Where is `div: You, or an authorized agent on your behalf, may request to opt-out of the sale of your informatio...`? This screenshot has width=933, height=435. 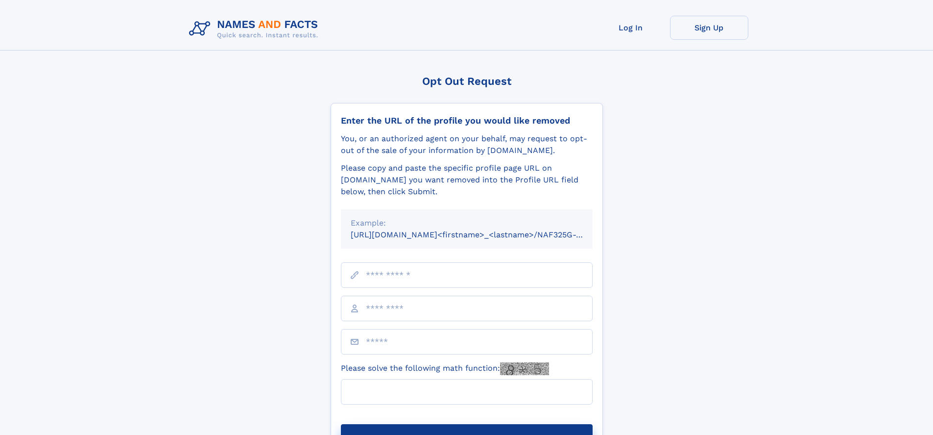
div: You, or an authorized agent on your behalf, may request to opt-out of the sale of your informatio... is located at coordinates (467, 145).